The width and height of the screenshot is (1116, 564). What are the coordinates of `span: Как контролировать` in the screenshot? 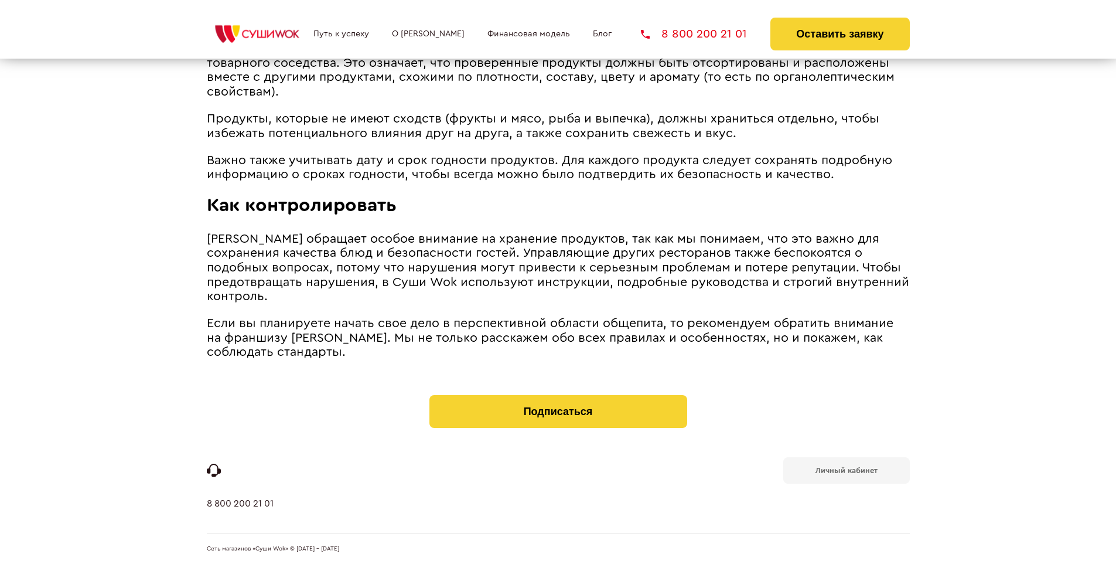 It's located at (302, 205).